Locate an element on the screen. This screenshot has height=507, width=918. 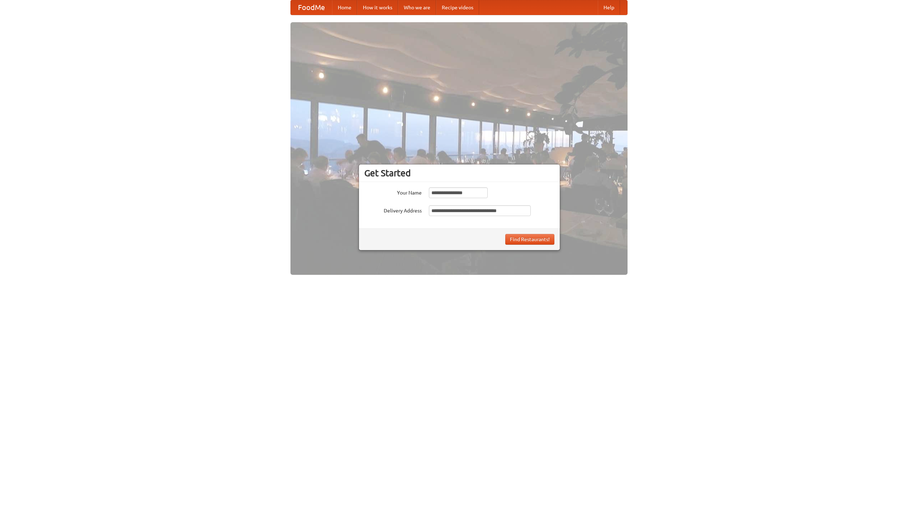
a: FoodMe is located at coordinates (311, 8).